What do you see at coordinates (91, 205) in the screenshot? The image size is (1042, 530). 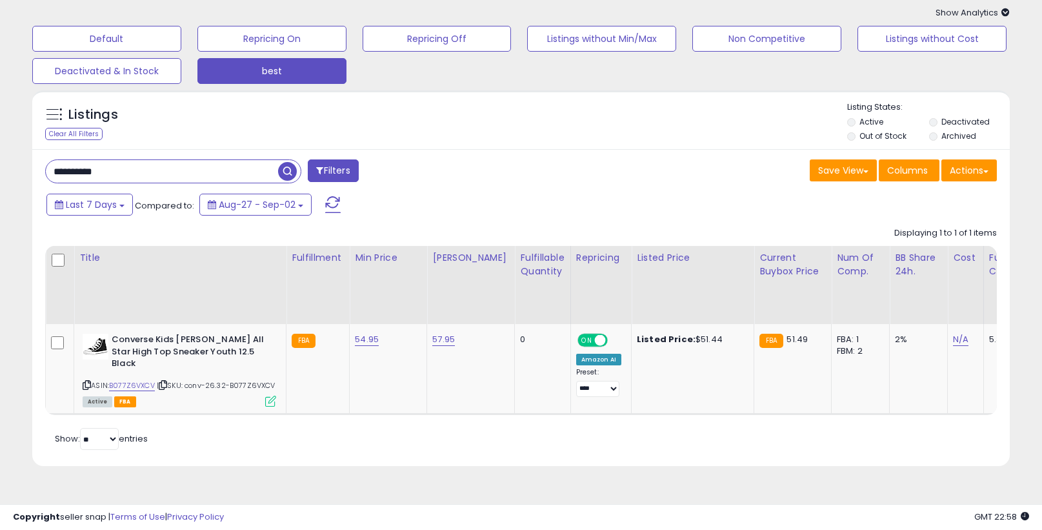 I see `span: Last 7 Days` at bounding box center [91, 205].